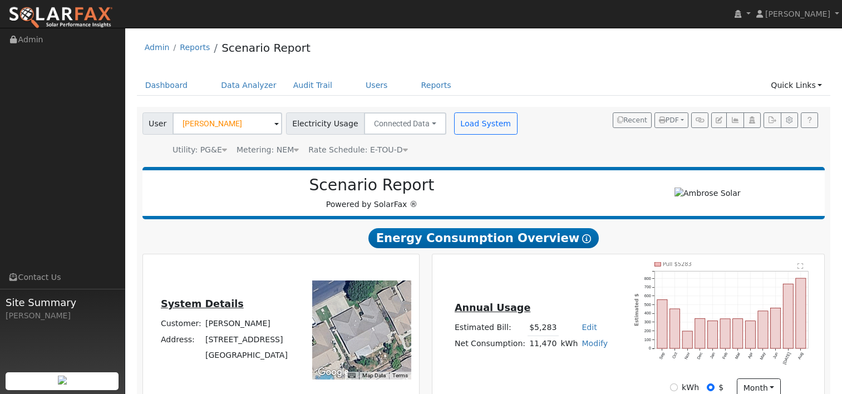 This screenshot has height=394, width=842. What do you see at coordinates (796, 85) in the screenshot?
I see `a: Quick Links` at bounding box center [796, 85].